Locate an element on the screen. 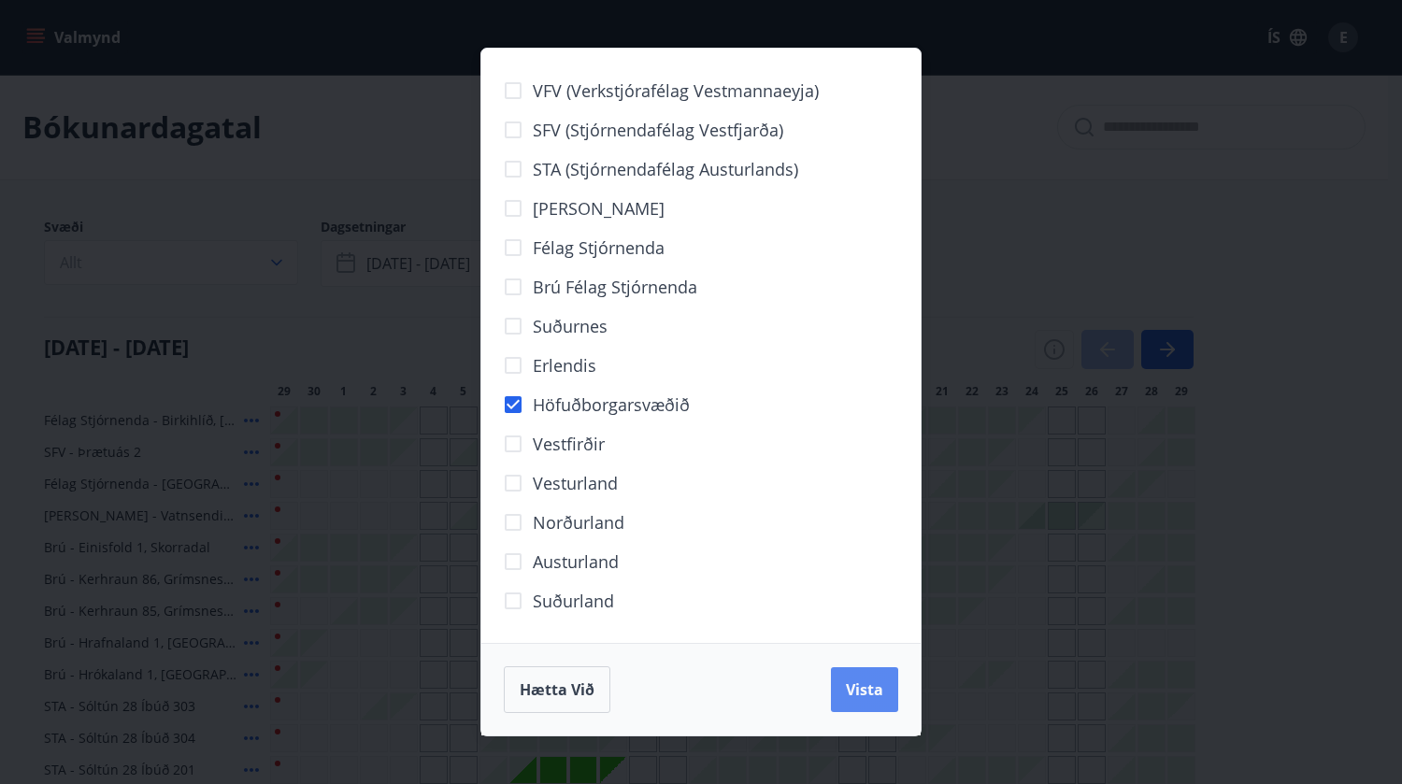 The height and width of the screenshot is (784, 1402). span: STA (Stjórnendafélag Austurlands) is located at coordinates (665, 169).